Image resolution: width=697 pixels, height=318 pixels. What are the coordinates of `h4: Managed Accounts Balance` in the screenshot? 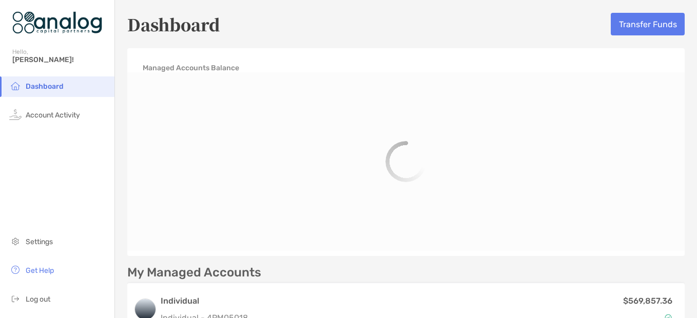 It's located at (191, 68).